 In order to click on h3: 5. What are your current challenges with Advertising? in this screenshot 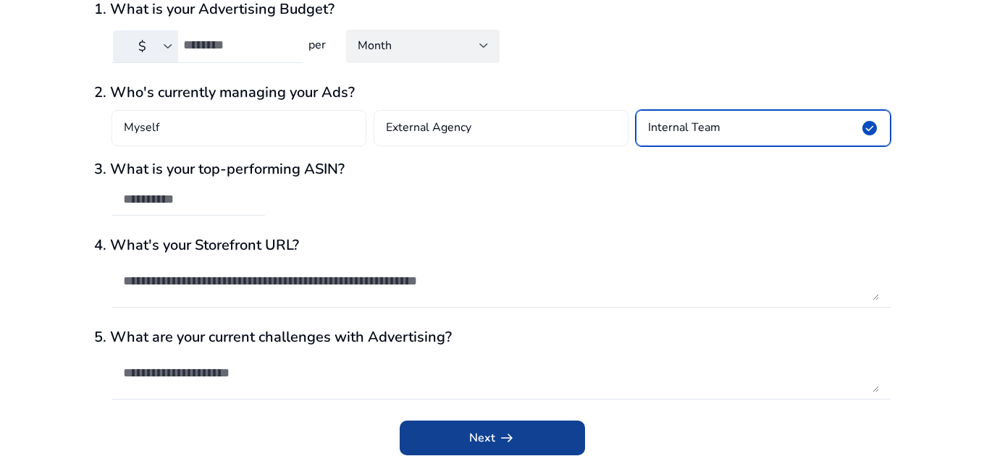, I will do `click(492, 337)`.